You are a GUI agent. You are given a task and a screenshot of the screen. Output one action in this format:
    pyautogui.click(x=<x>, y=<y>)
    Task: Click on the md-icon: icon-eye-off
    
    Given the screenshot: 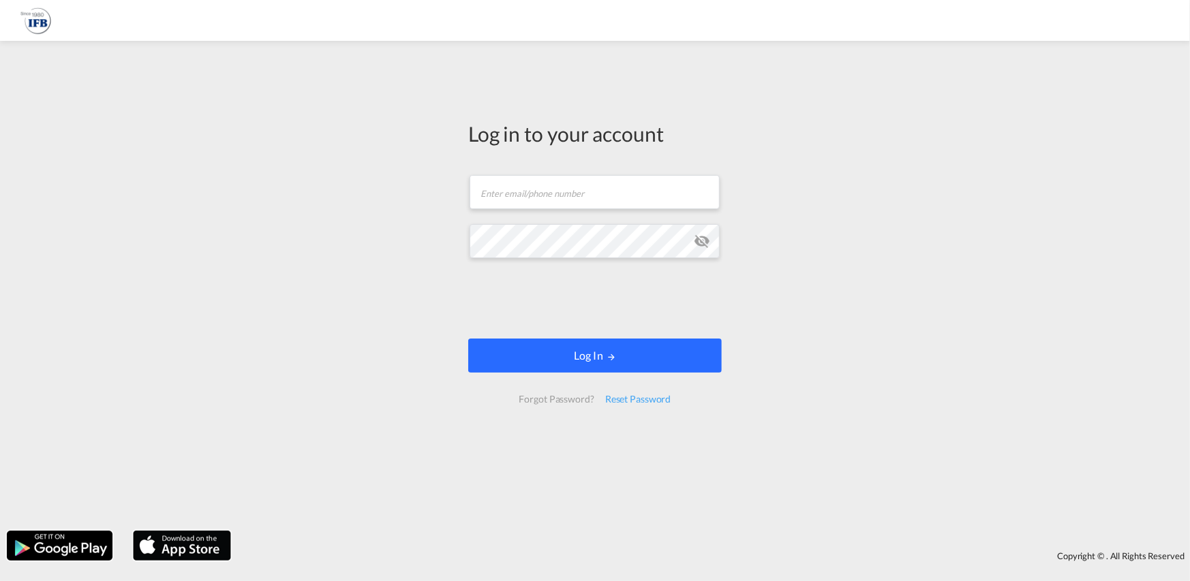 What is the action you would take?
    pyautogui.click(x=702, y=241)
    